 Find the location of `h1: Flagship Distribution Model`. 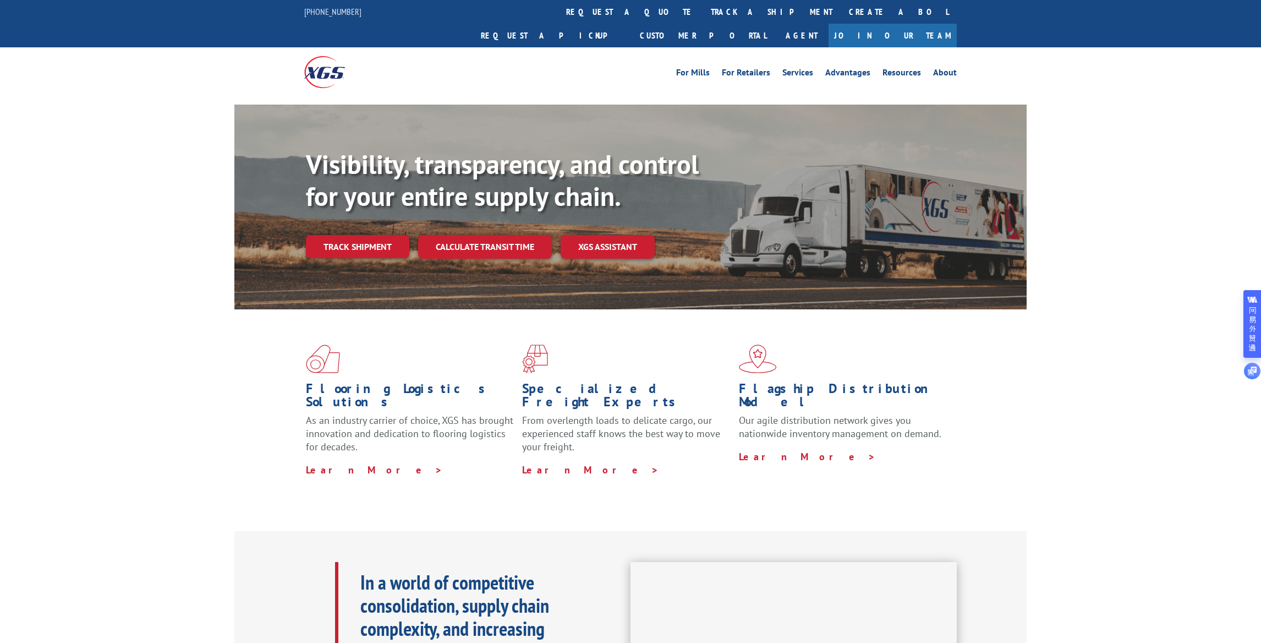

h1: Flagship Distribution Model is located at coordinates (843, 398).